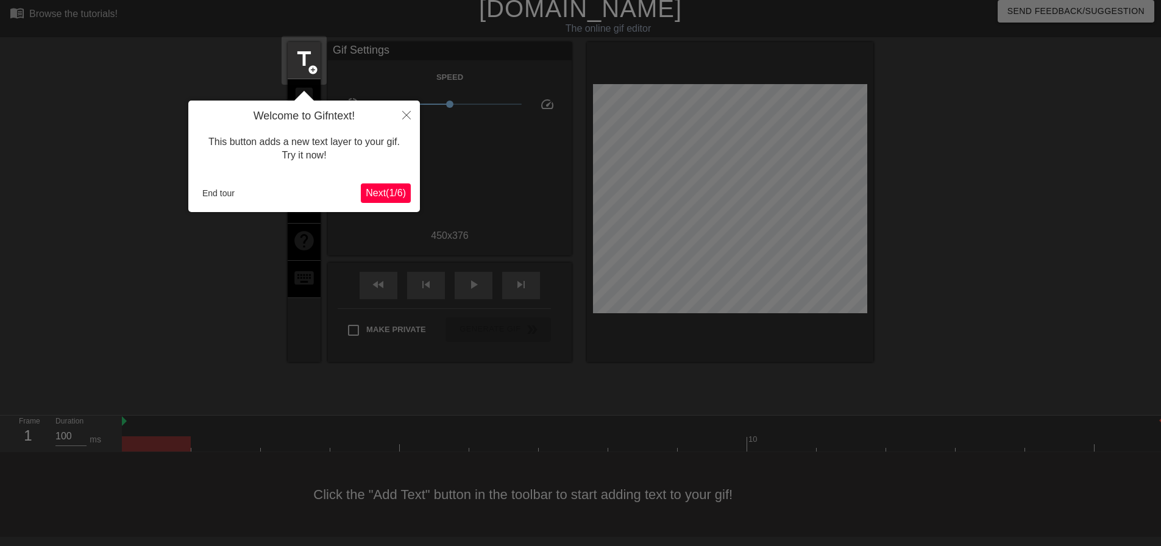 Image resolution: width=1161 pixels, height=546 pixels. Describe the element at coordinates (304, 149) in the screenshot. I see `div: This button adds a new text layer to your gif. Try it now!` at that location.